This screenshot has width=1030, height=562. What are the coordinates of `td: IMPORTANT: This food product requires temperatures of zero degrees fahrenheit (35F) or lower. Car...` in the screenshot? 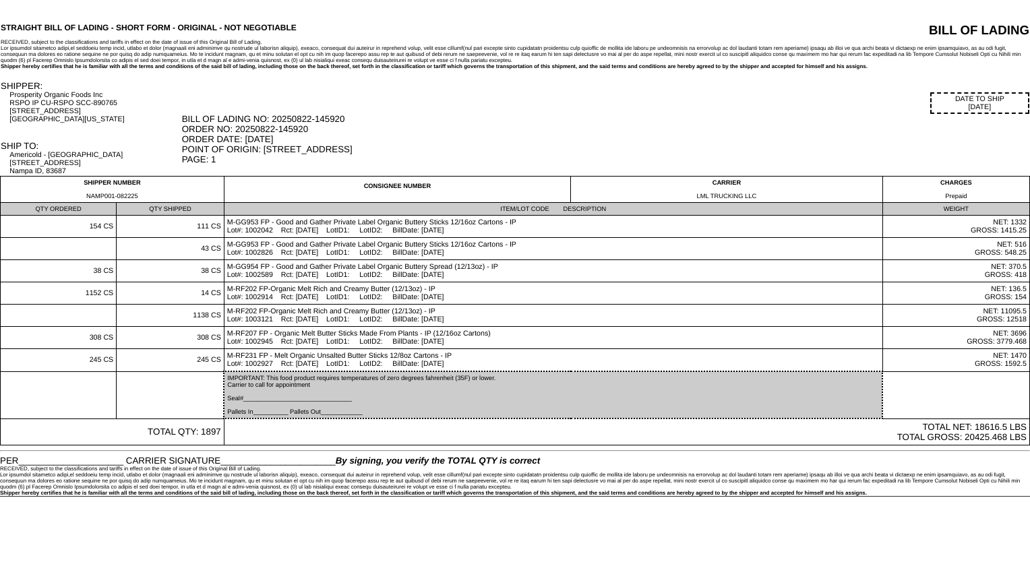 It's located at (553, 395).